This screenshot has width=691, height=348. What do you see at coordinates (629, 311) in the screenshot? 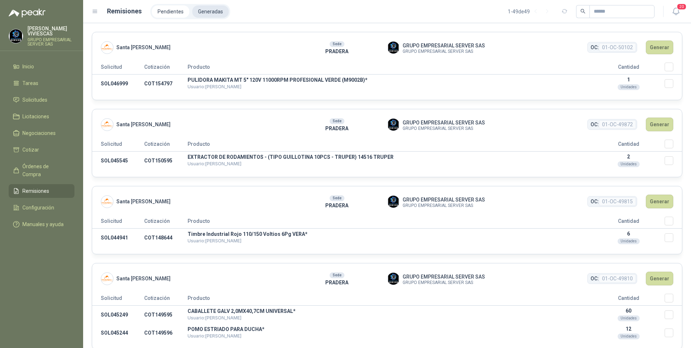
I see `p: 60` at bounding box center [629, 311].